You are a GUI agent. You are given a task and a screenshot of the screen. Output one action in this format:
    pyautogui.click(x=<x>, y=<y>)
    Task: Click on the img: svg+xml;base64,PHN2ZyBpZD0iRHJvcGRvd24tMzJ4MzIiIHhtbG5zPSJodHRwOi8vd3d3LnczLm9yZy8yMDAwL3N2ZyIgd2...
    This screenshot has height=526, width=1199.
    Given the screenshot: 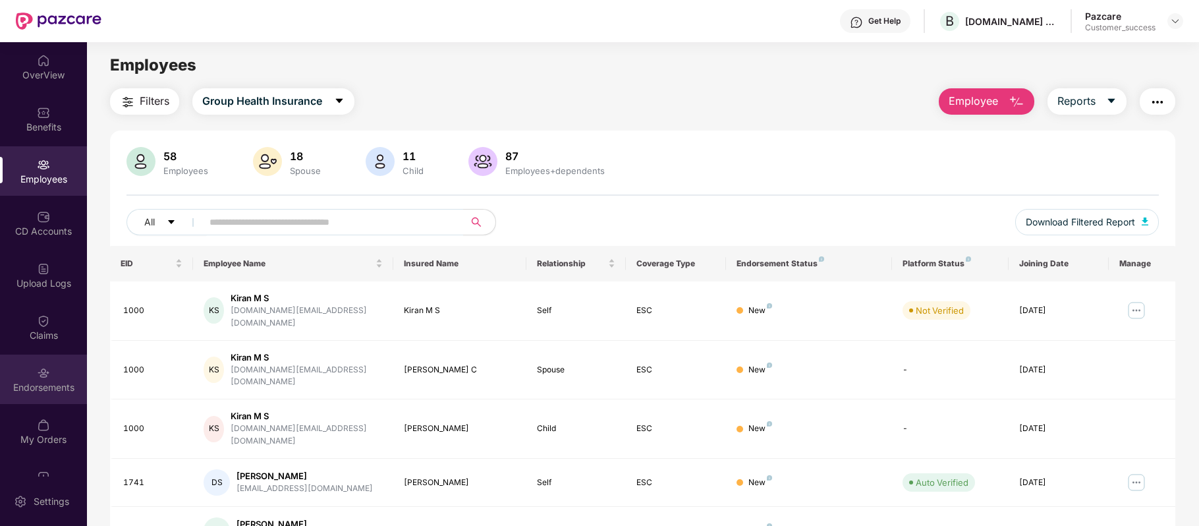 What is the action you would take?
    pyautogui.click(x=1175, y=21)
    